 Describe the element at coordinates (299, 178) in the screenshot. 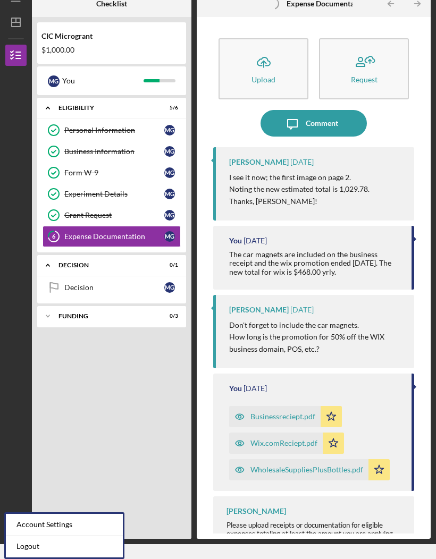

I see `p: I see it now; the first image on page 2.` at that location.